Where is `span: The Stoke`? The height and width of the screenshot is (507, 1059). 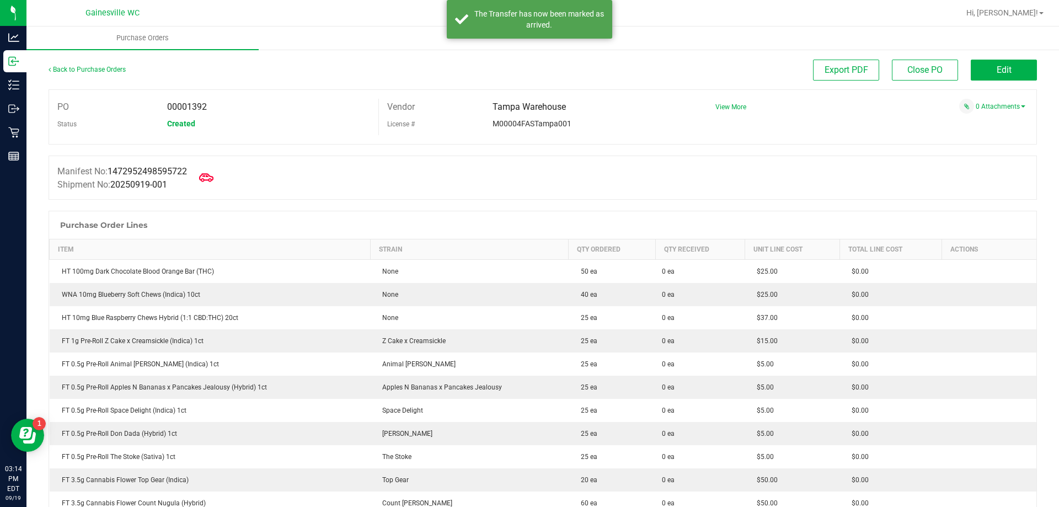
span: The Stoke is located at coordinates (394, 457).